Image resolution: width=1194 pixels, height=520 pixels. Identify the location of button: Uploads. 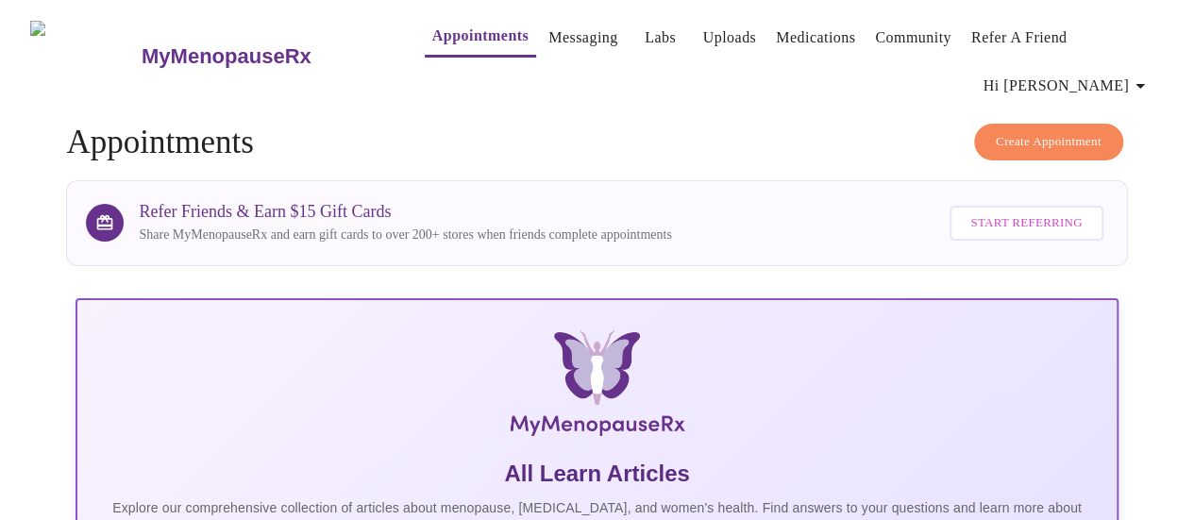
(729, 38).